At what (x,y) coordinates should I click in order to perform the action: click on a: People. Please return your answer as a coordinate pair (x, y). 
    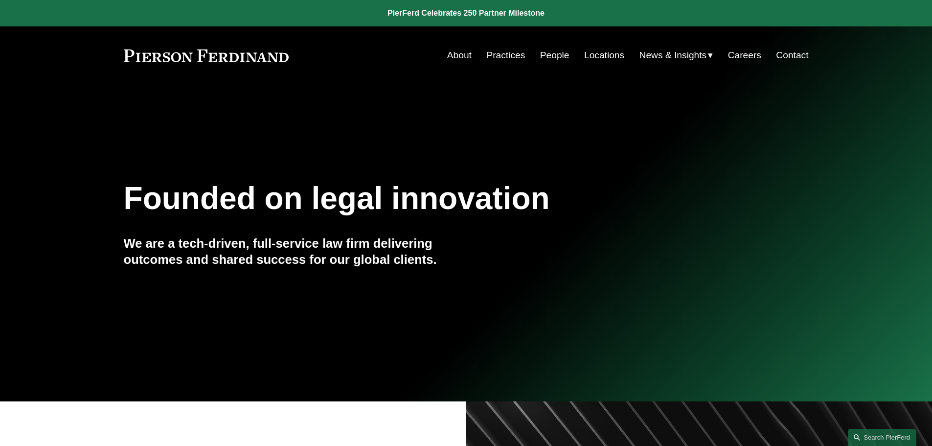
    Looking at the image, I should click on (555, 55).